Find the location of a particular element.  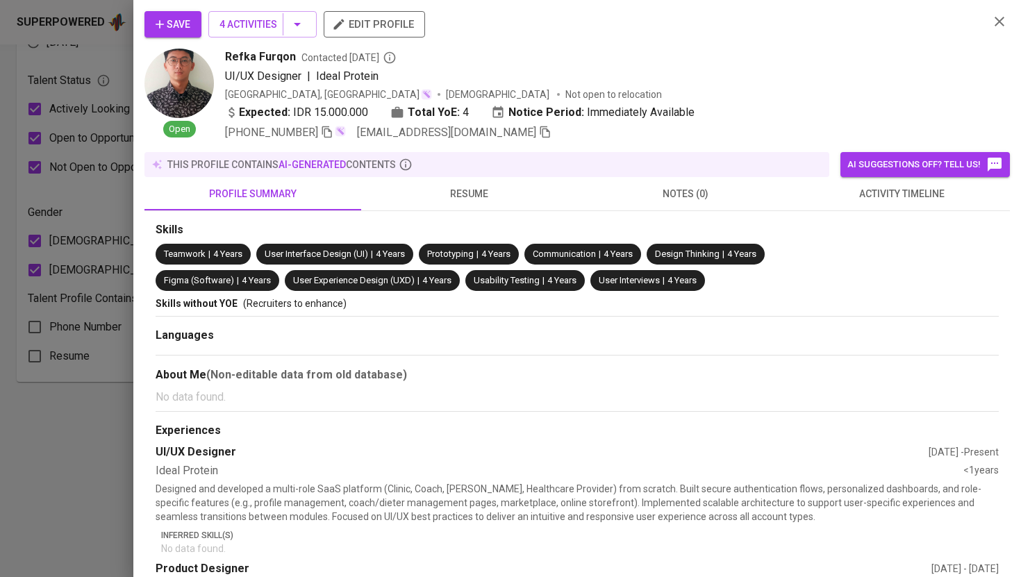

b: Total YoE: is located at coordinates (433, 113).